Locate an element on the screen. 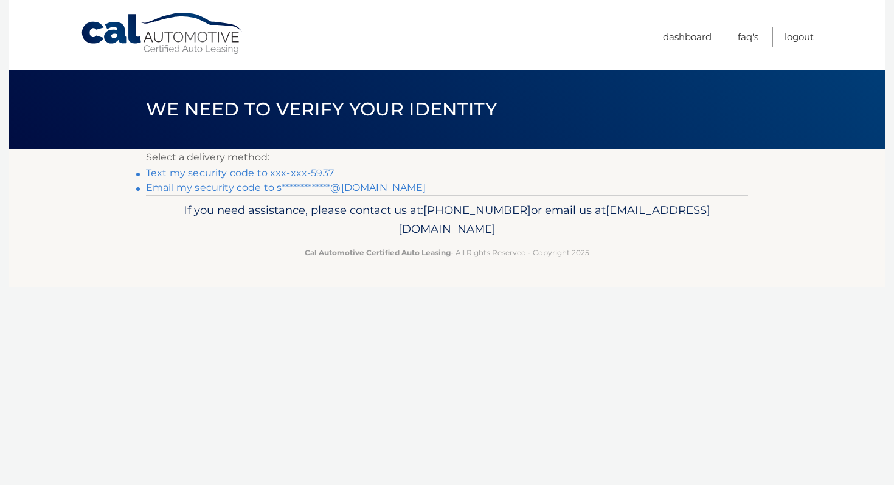  strong: Cal Automotive Certified Auto Leasing is located at coordinates (378, 252).